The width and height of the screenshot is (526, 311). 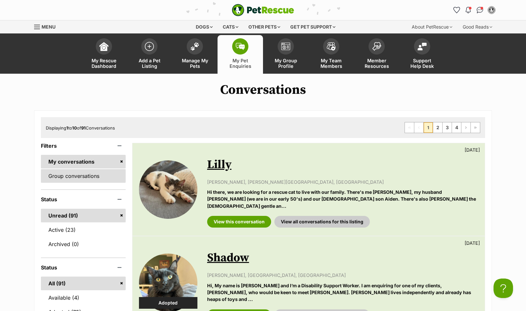 What do you see at coordinates (331, 46) in the screenshot?
I see `img: team-members-icon-5396bd8760b3fe7c0b43da4ab00e1e3bb1a5d9ba89233759b79545d2d3fc5d0d.svg` at bounding box center [331, 46].